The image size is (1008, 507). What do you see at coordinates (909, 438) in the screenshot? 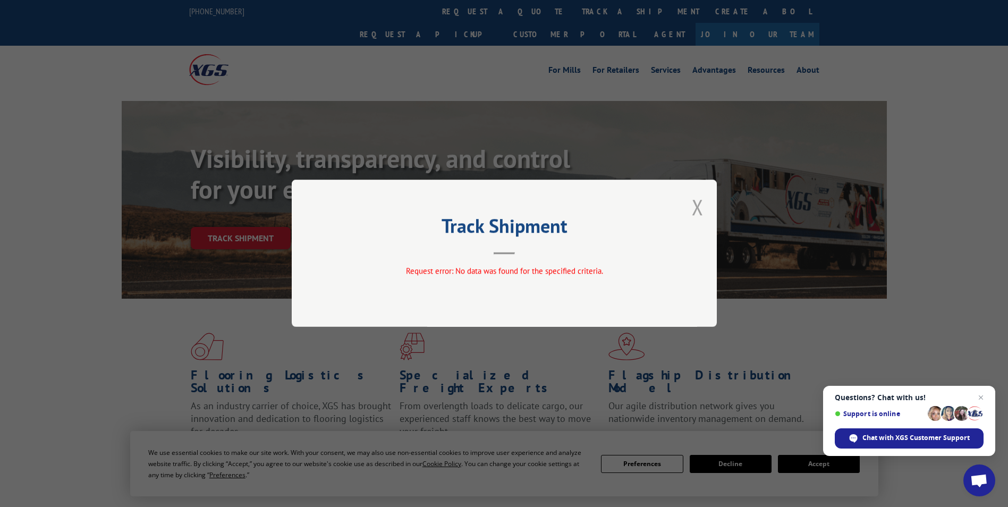
I see `div: Chat with XGS Customer Support` at bounding box center [909, 438].